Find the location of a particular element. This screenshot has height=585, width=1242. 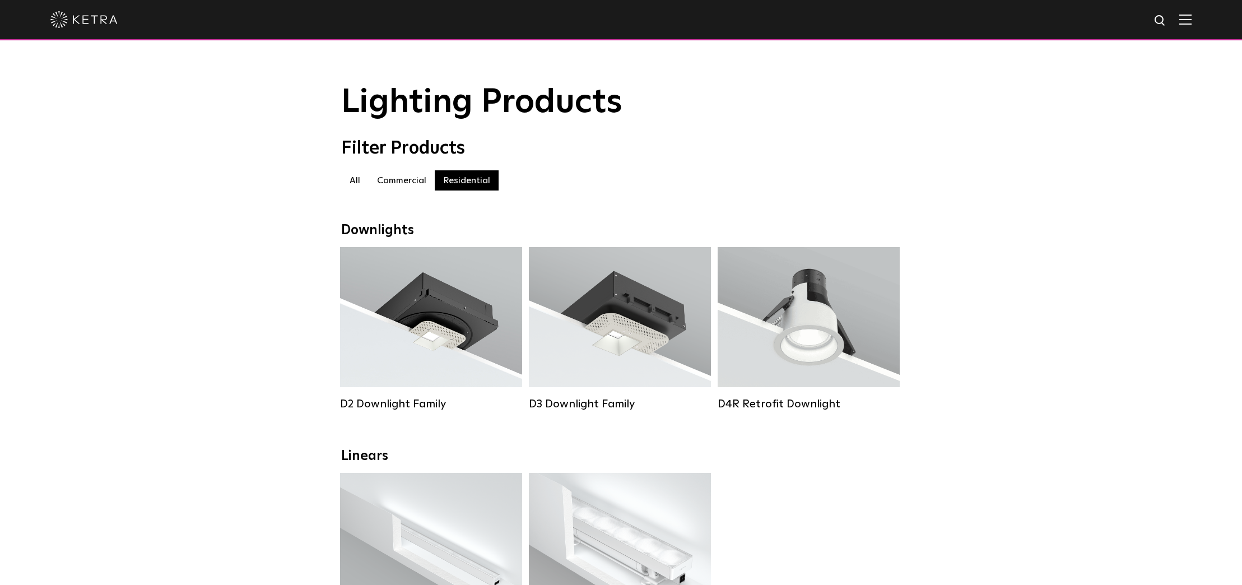

a: D3 Downlight Family Lumen Output:700 / 900 / 1100Colors:White / Black / Silver / Bronze / Paintab... is located at coordinates (620, 329).